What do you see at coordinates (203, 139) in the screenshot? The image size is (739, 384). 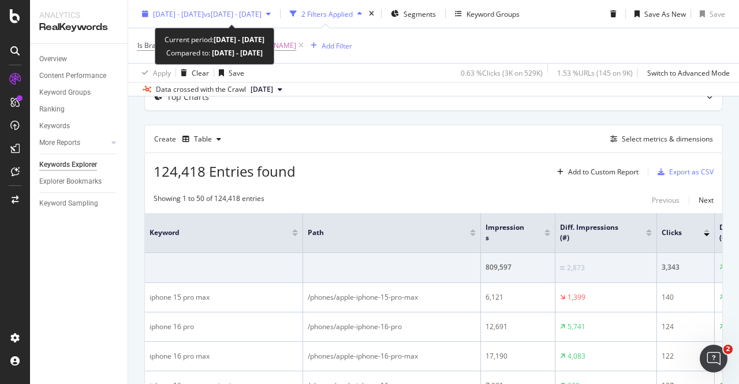 I see `div: Table` at bounding box center [203, 139].